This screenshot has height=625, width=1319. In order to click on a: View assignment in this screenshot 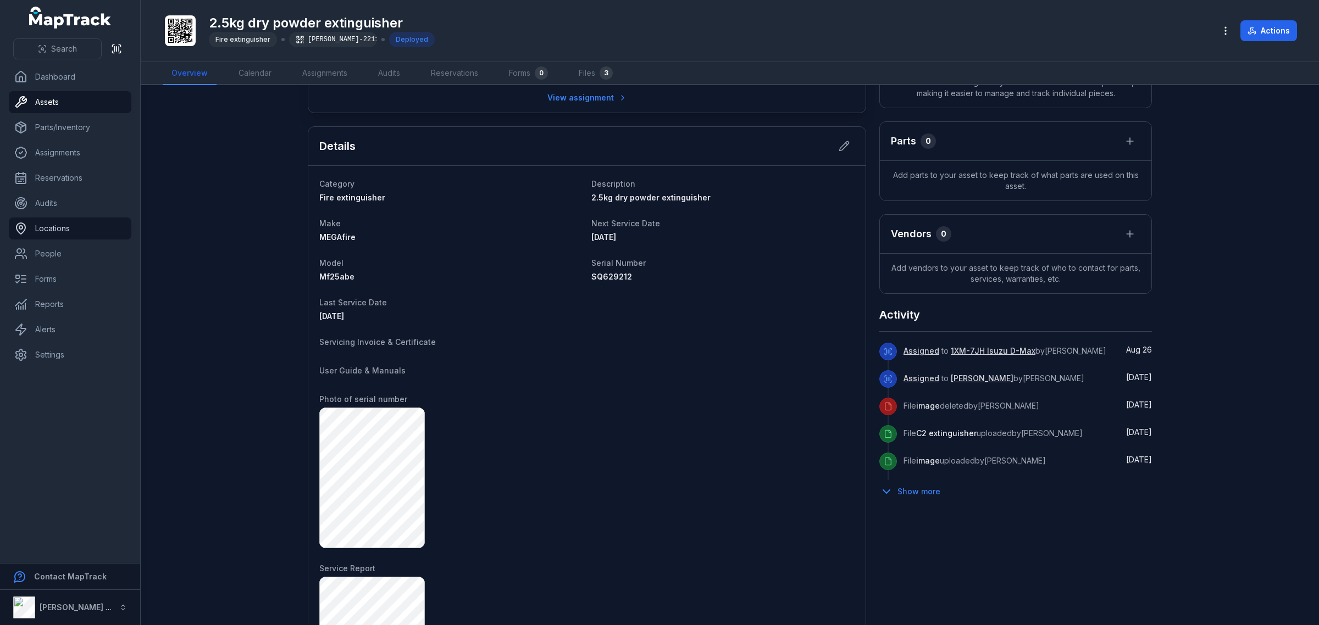, I will do `click(587, 98)`.